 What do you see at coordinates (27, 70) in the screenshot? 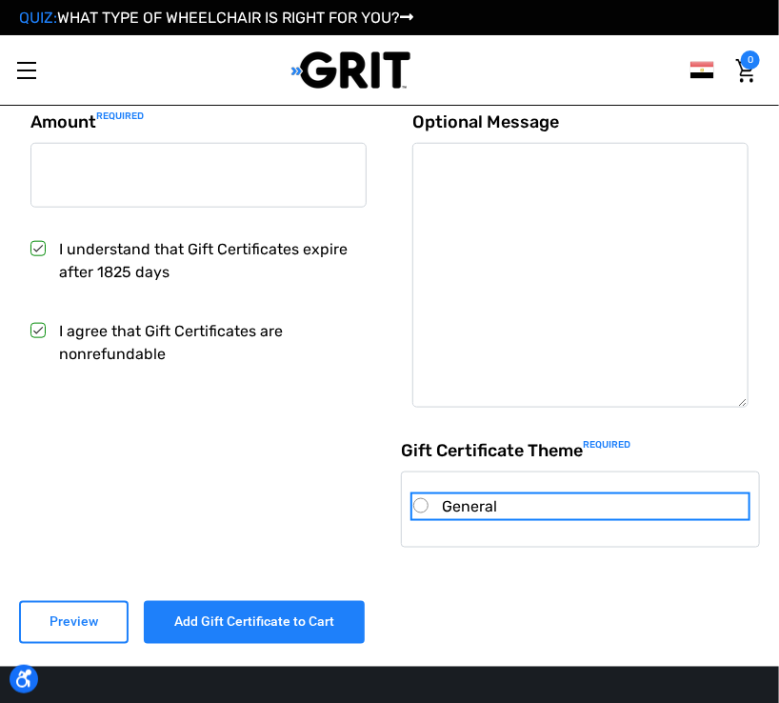
I see `span: Toggle menu` at bounding box center [27, 70].